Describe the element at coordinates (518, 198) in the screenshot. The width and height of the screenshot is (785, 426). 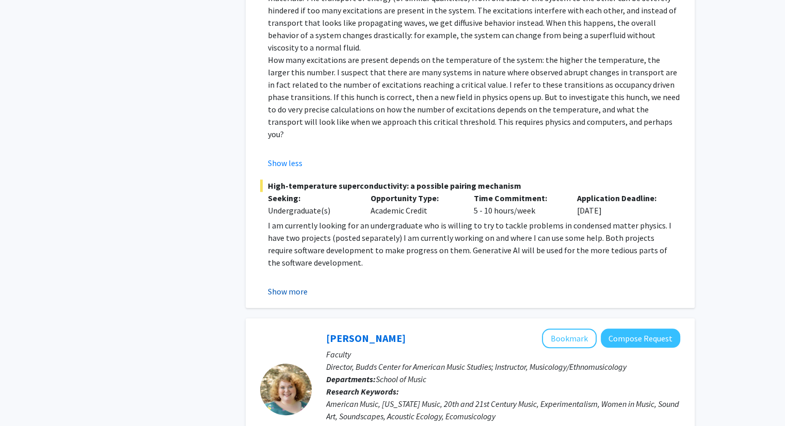
I see `p: Time Commitment:` at that location.